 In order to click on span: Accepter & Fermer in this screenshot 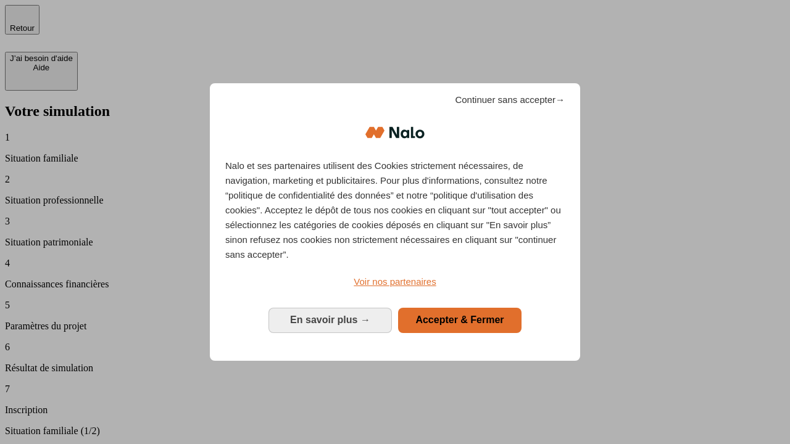, I will do `click(459, 320)`.